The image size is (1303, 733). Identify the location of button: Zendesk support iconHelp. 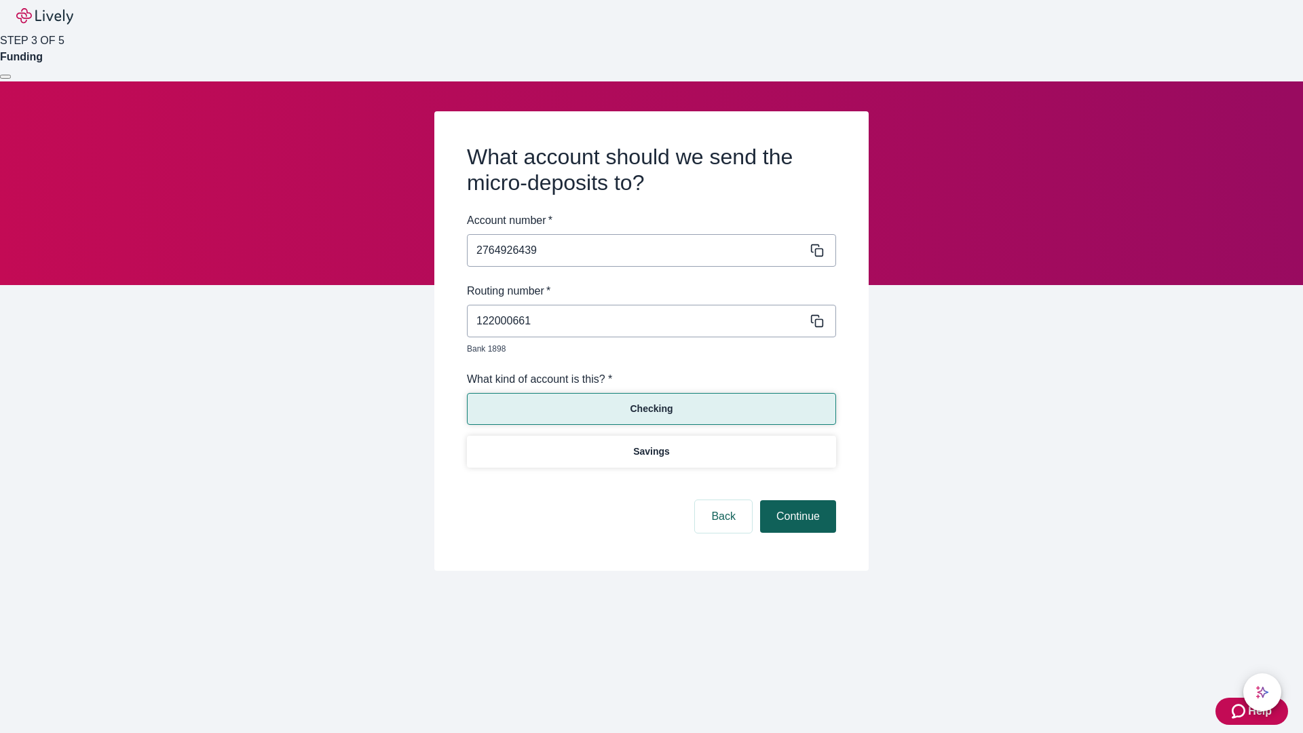
(1252, 711).